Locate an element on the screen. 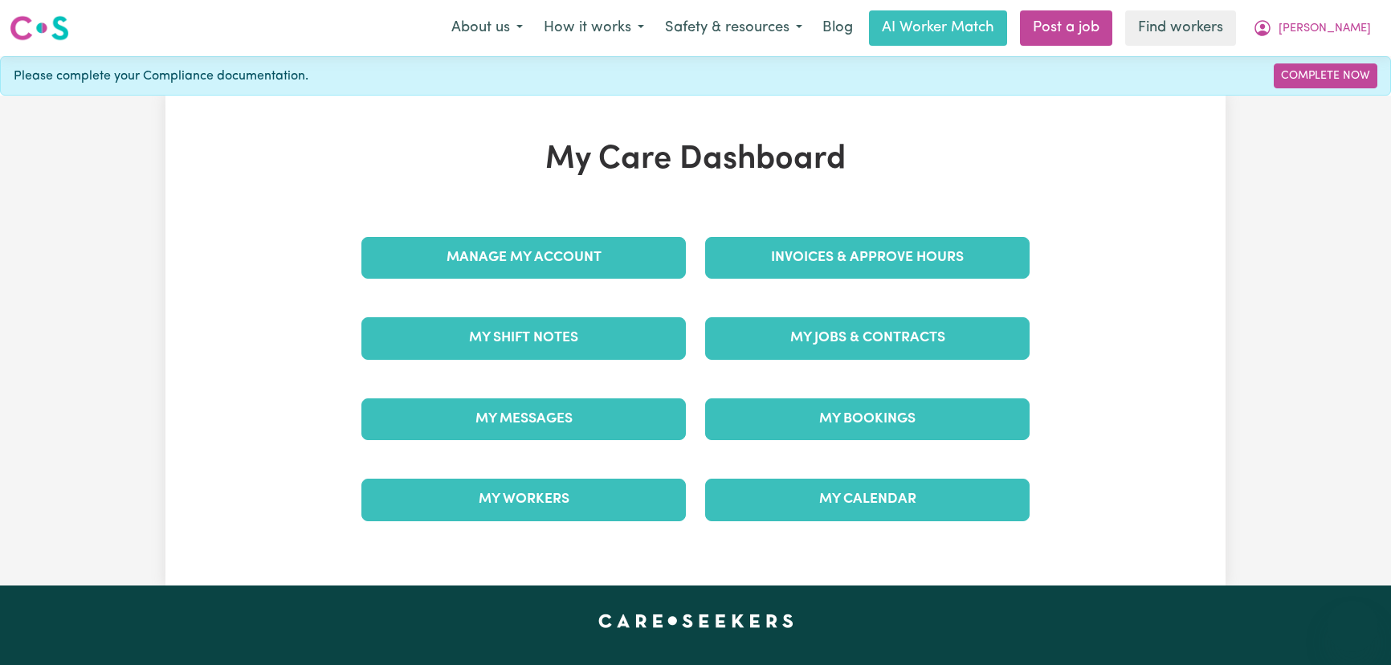  h1: My Care Dashboard is located at coordinates (695, 160).